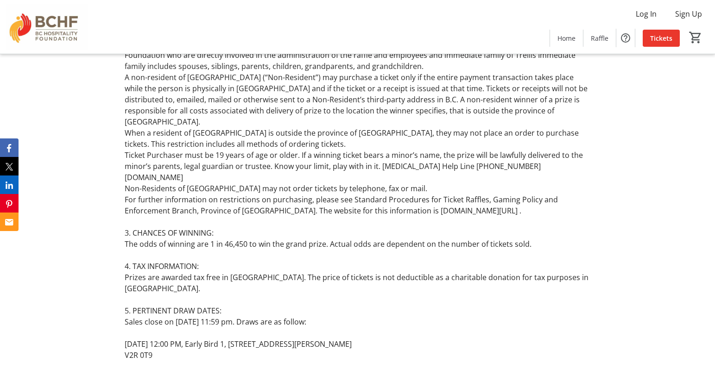 This screenshot has height=369, width=715. I want to click on button: Help, so click(626, 38).